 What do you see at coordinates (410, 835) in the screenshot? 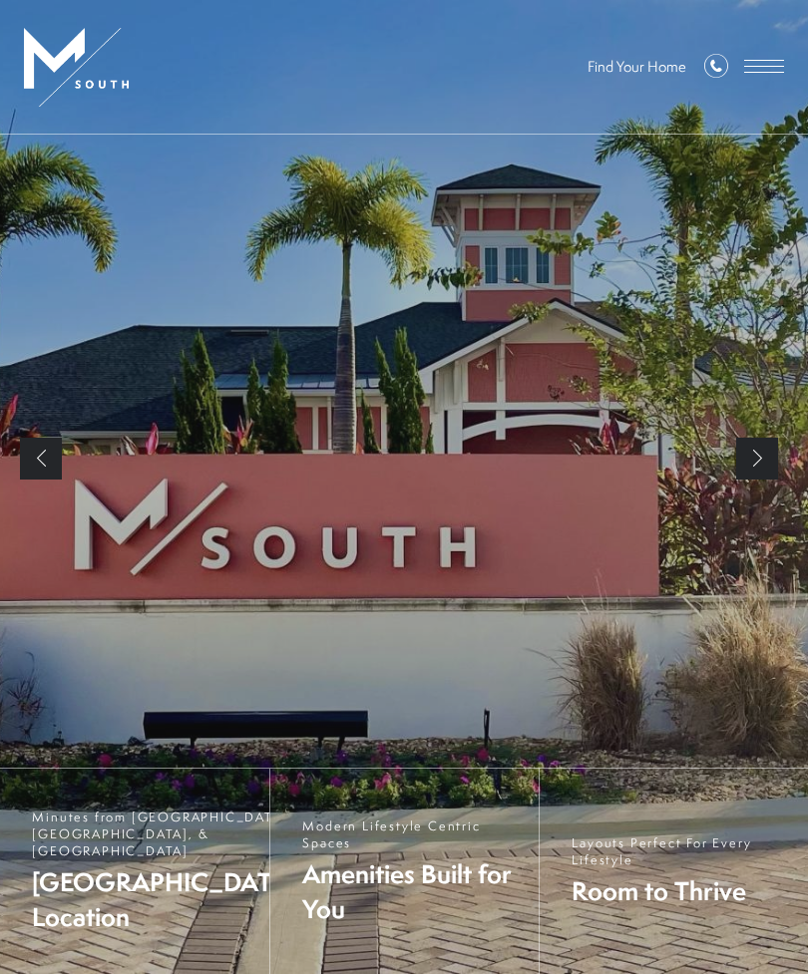
I see `span: Modern Lifestyle Centric Spaces` at bounding box center [410, 835].